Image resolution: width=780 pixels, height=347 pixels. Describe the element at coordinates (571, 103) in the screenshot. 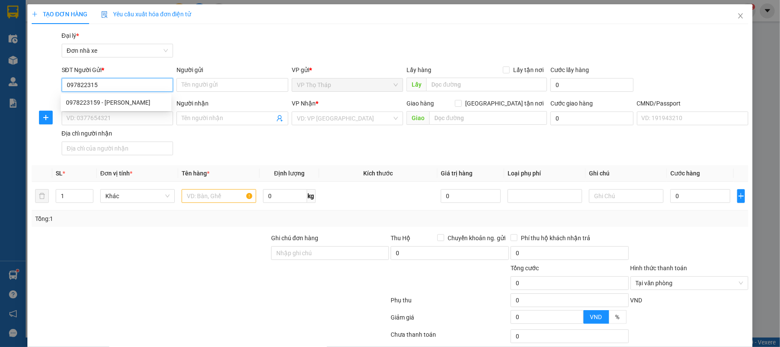

I see `label: Cước giao hàng` at that location.